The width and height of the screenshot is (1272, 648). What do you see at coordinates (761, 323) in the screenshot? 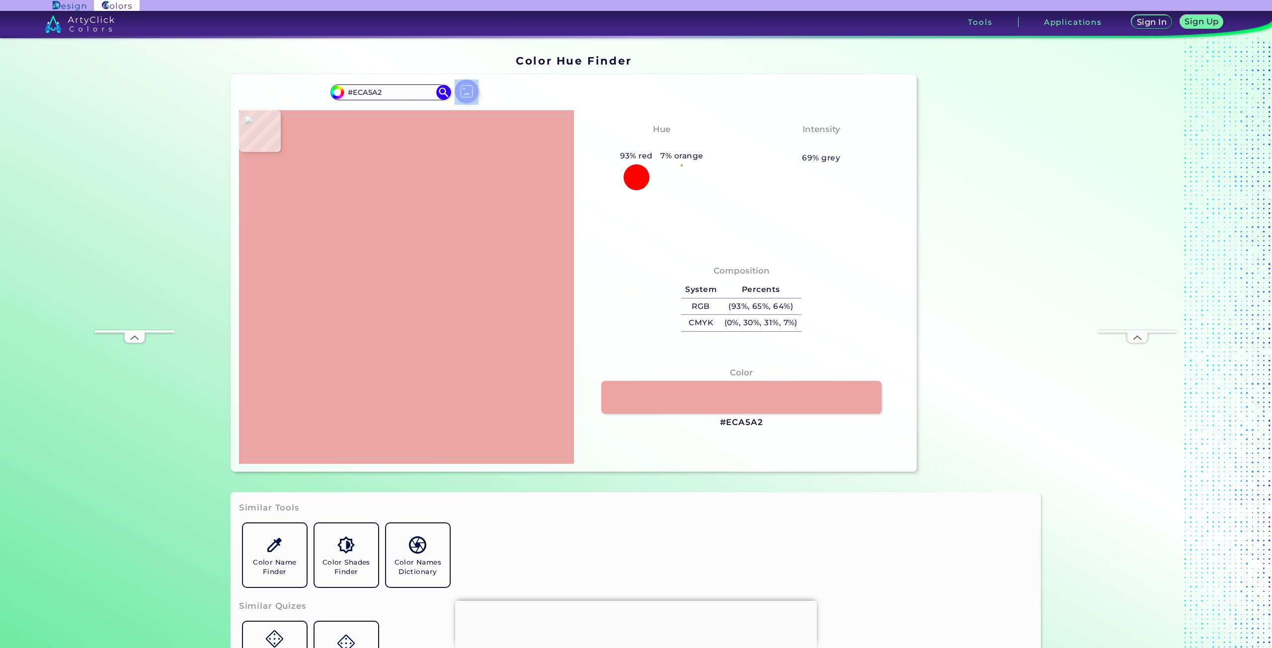
I see `h5: (0%, 30%, 31%, 7%)` at bounding box center [761, 323].